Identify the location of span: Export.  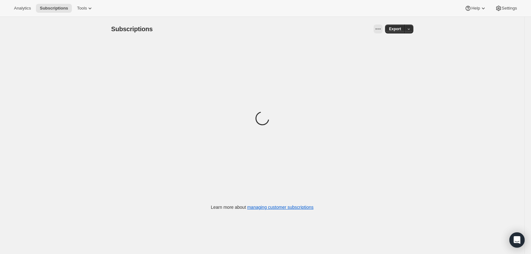
(395, 29).